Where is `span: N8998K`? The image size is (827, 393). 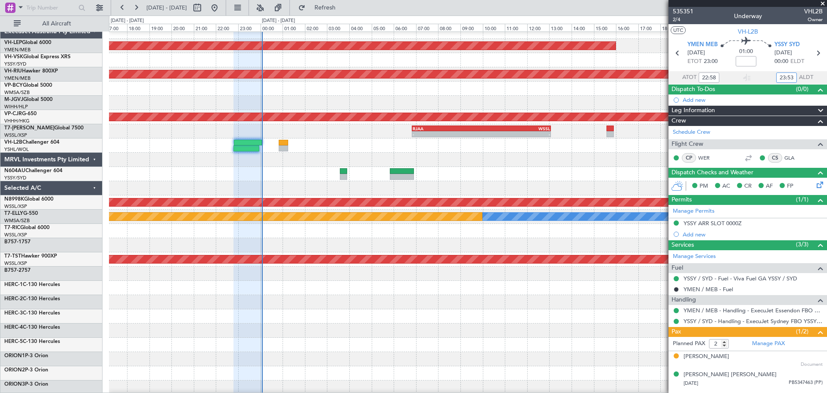 span: N8998K is located at coordinates (14, 199).